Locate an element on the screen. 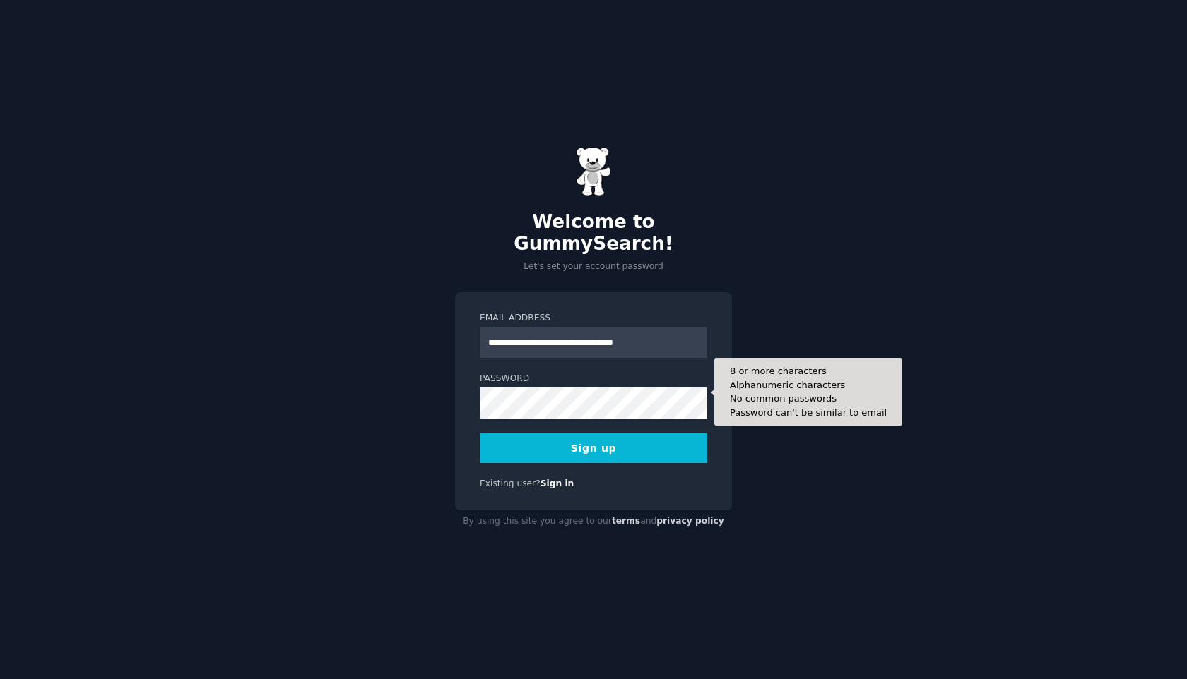 The image size is (1187, 679). span: Existing user? is located at coordinates (510, 484).